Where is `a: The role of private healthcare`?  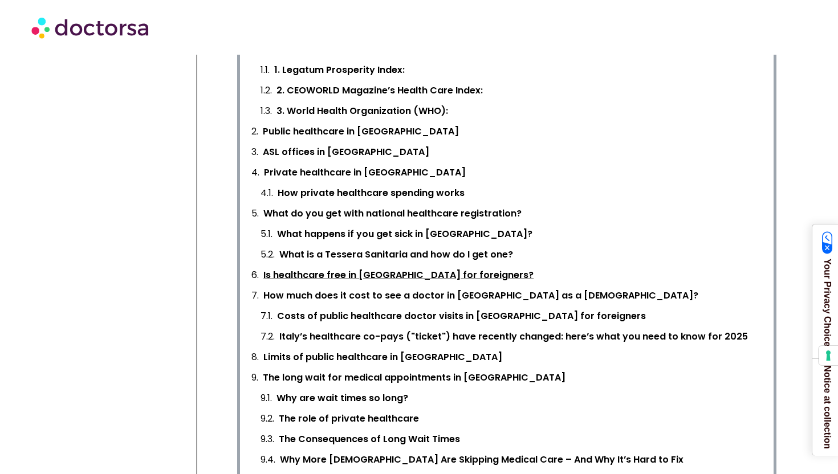 a: The role of private healthcare is located at coordinates (349, 419).